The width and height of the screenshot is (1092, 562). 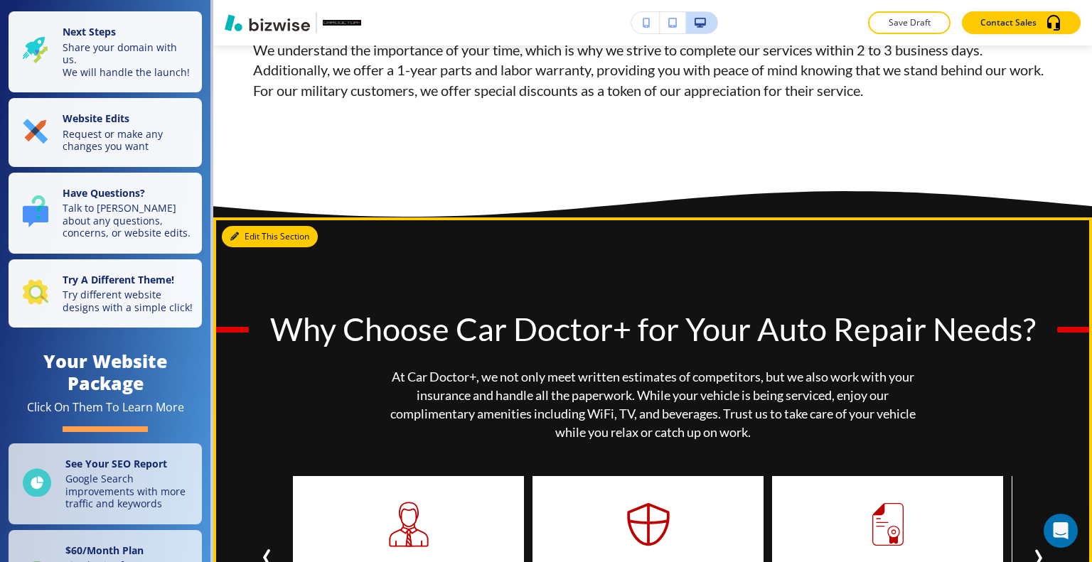 I want to click on img: Your Logo, so click(x=342, y=23).